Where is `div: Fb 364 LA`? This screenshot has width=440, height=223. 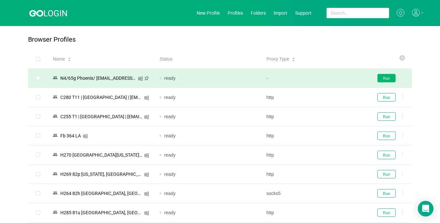
div: Fb 364 LA is located at coordinates (70, 136).